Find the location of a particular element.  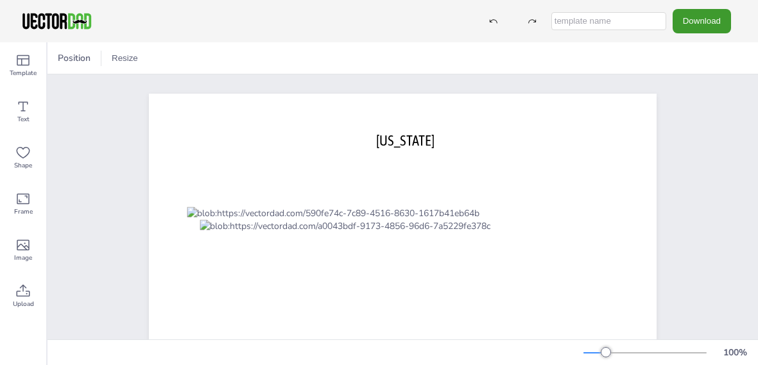

span: Position is located at coordinates (74, 58).